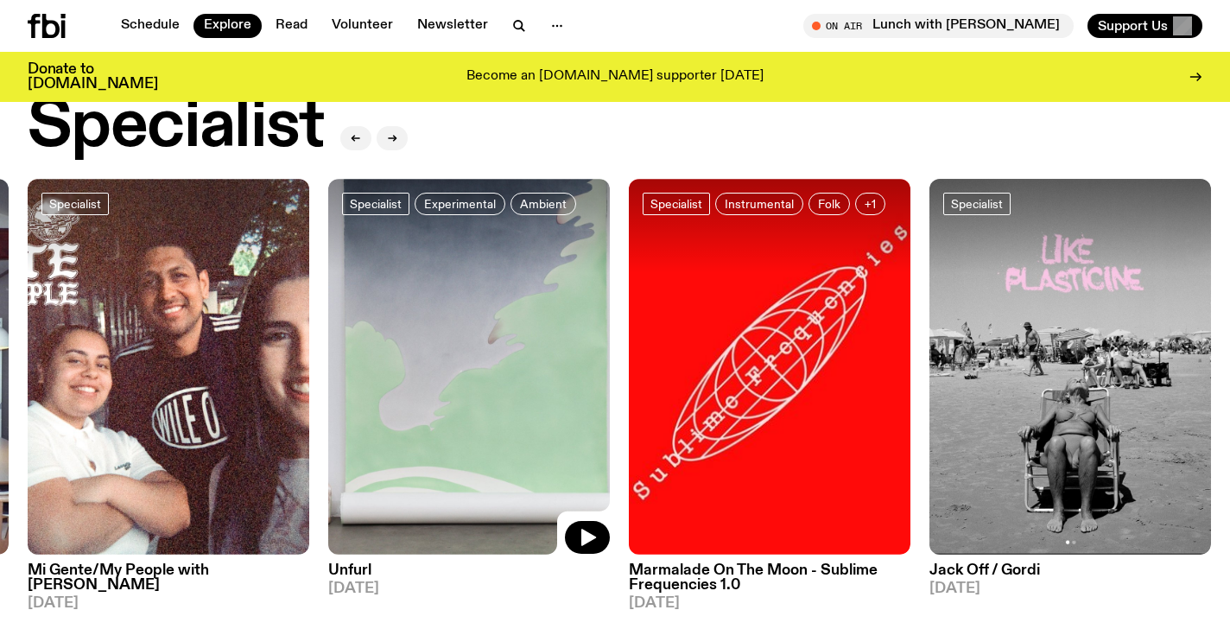 Image resolution: width=1230 pixels, height=629 pixels. Describe the element at coordinates (870, 203) in the screenshot. I see `span: +1` at that location.